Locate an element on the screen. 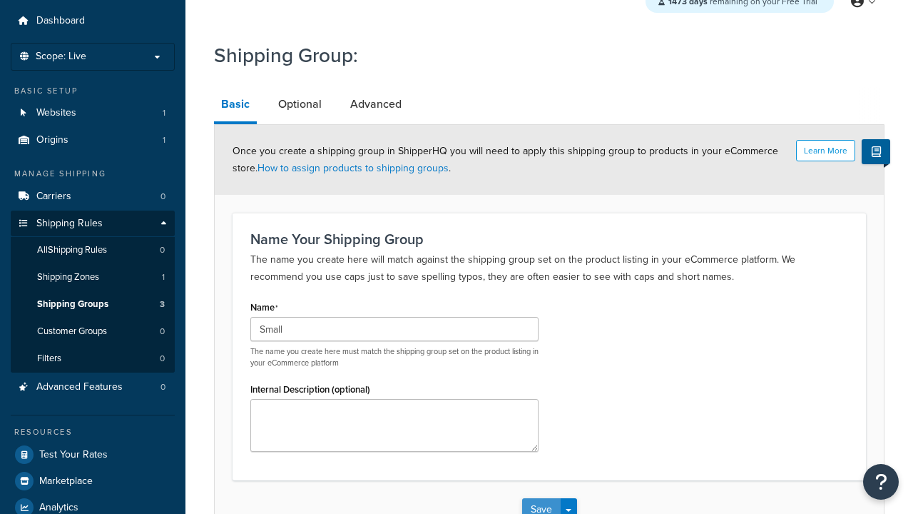  a: Dashboard is located at coordinates (93, 21).